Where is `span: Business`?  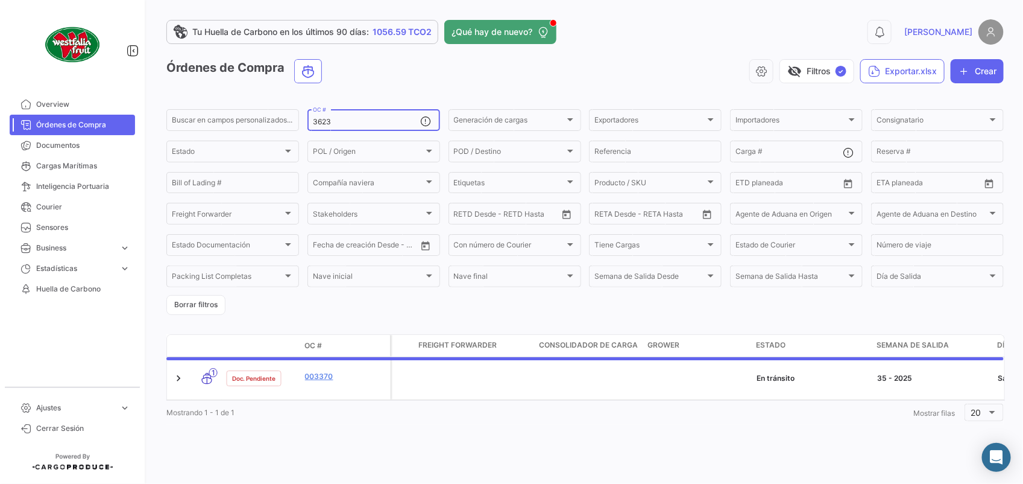 span: Business is located at coordinates (75, 248).